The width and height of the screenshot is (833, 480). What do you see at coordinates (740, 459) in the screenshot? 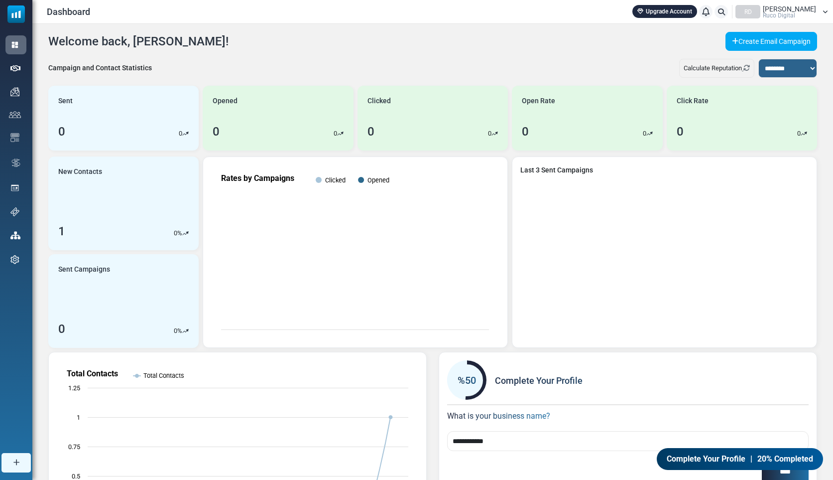
I see `a: Complete Your Profile | 20% Completed` at bounding box center [740, 459].